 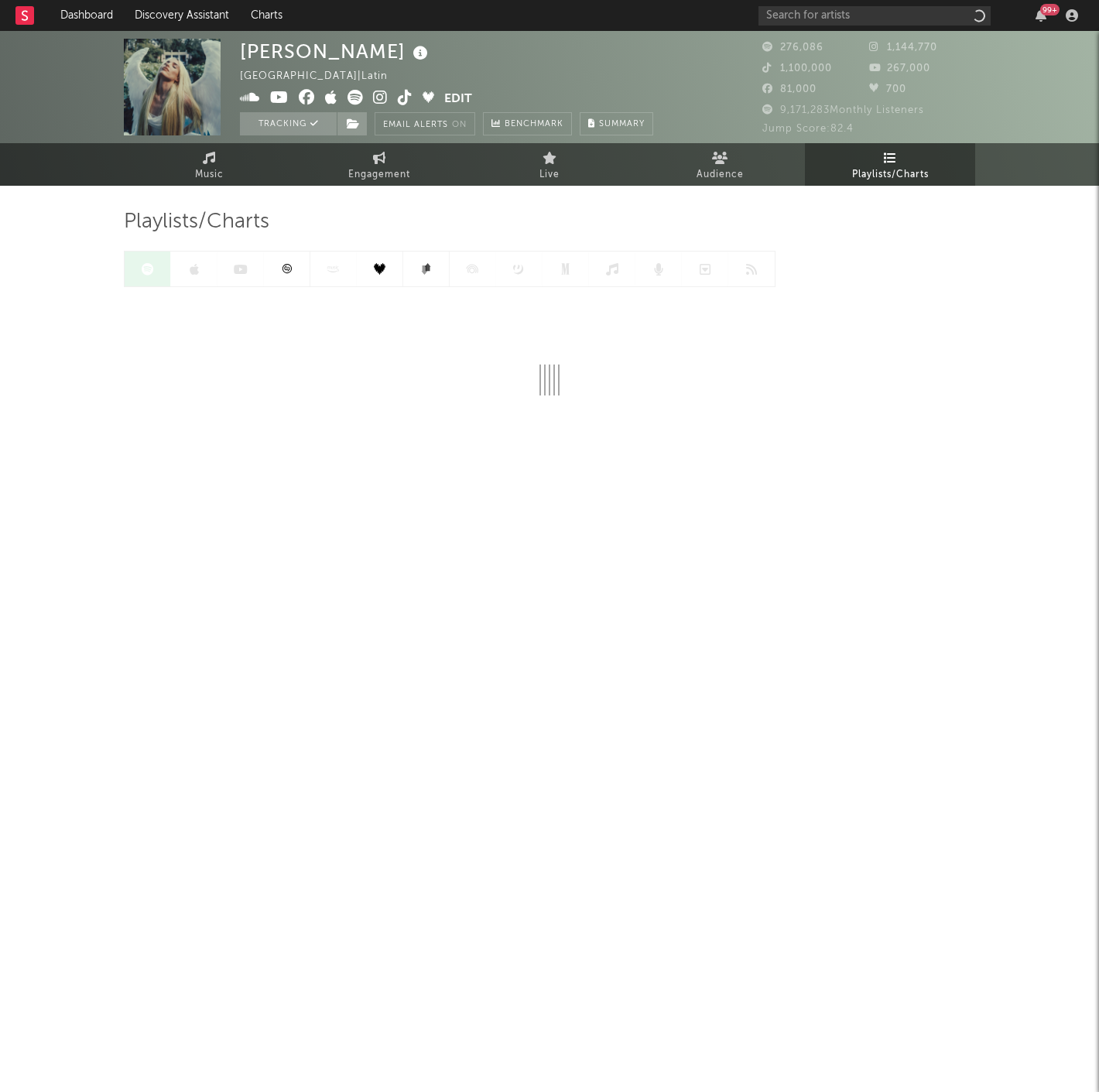 I want to click on div: 99 +, so click(x=1050, y=9).